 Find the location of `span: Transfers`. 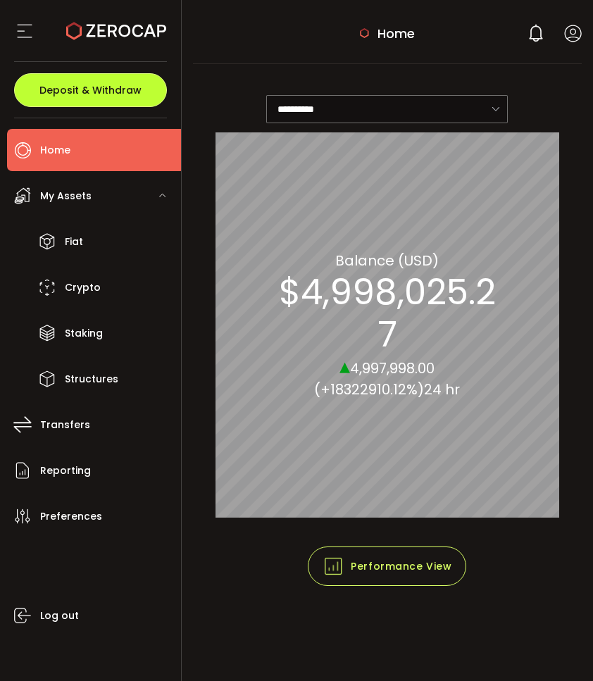

span: Transfers is located at coordinates (65, 425).